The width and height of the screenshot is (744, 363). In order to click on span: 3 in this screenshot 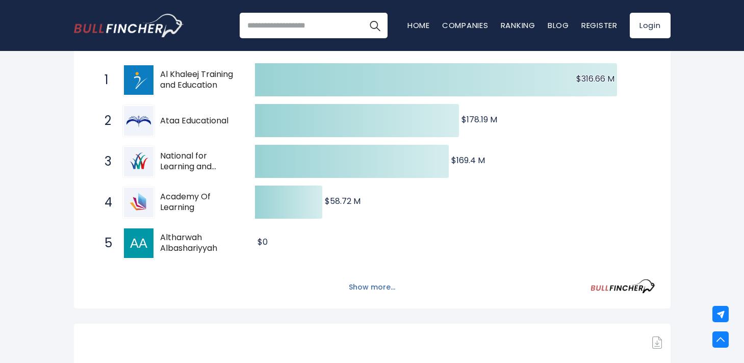, I will do `click(104, 162)`.